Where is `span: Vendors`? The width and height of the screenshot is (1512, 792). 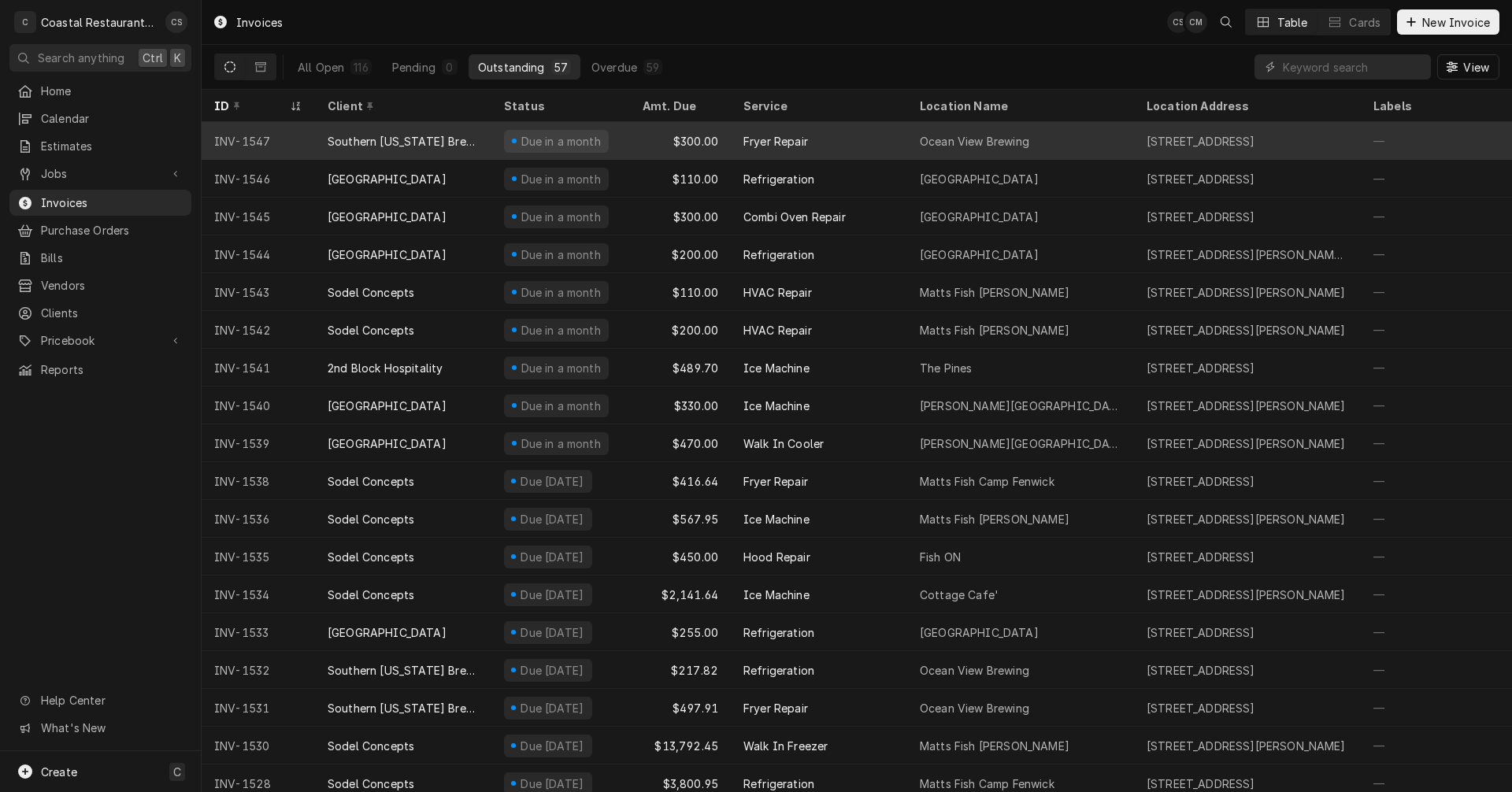 span: Vendors is located at coordinates (112, 285).